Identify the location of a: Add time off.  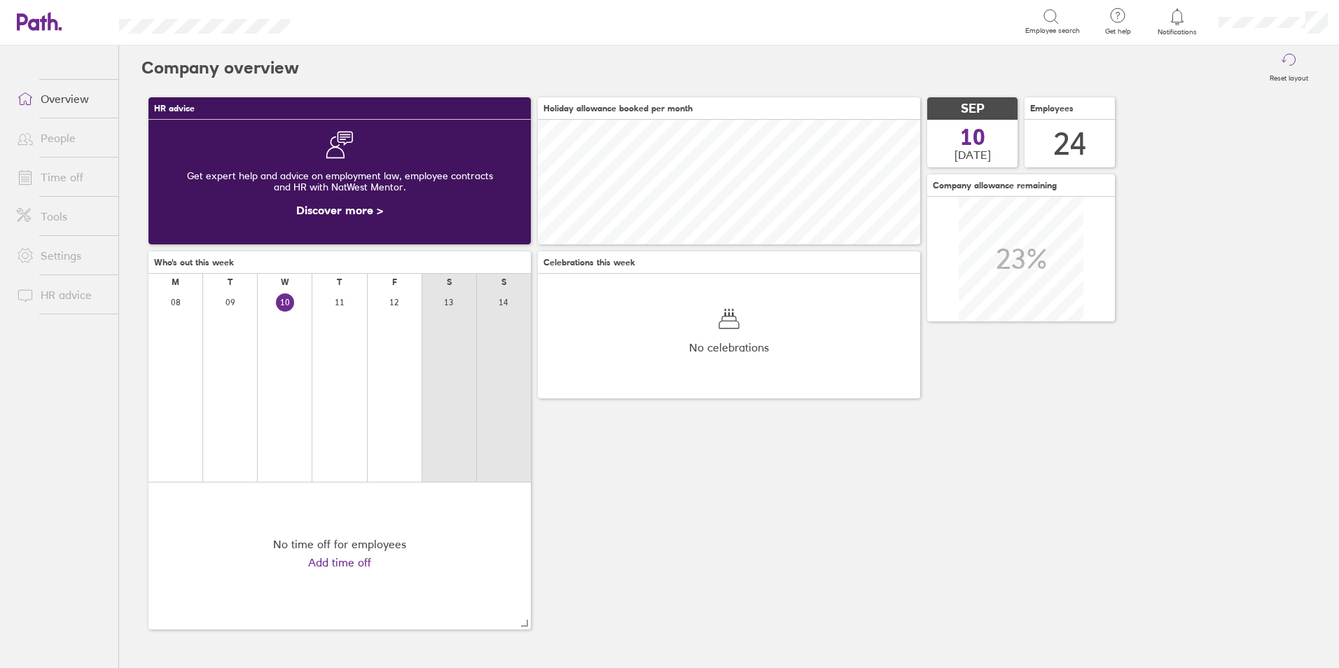
(340, 562).